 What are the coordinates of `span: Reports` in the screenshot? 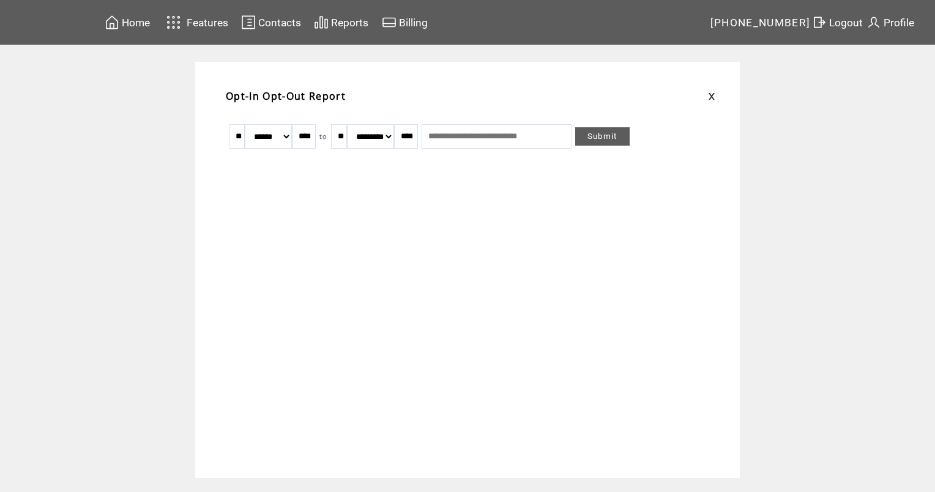 It's located at (350, 23).